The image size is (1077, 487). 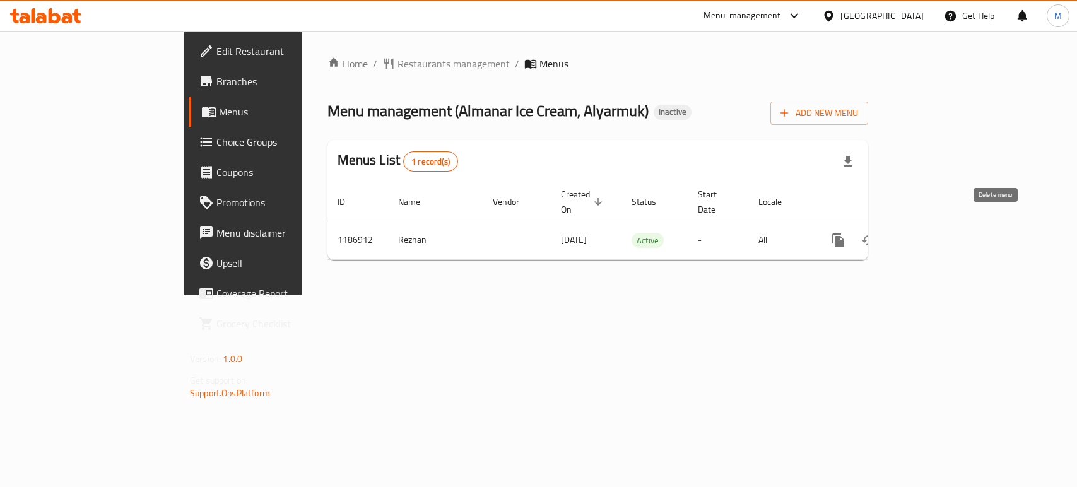 What do you see at coordinates (276, 112) in the screenshot?
I see `a: Menus` at bounding box center [276, 112].